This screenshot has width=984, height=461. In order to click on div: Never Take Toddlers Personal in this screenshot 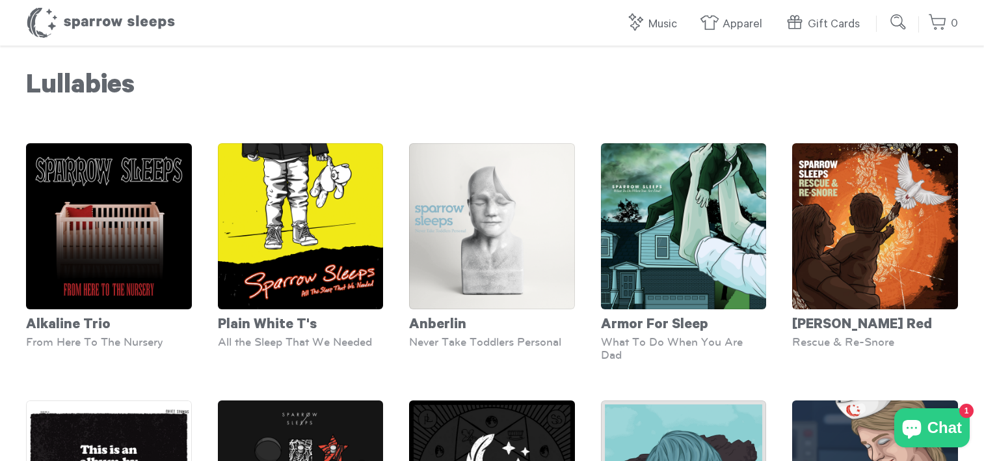, I will do `click(492, 342)`.